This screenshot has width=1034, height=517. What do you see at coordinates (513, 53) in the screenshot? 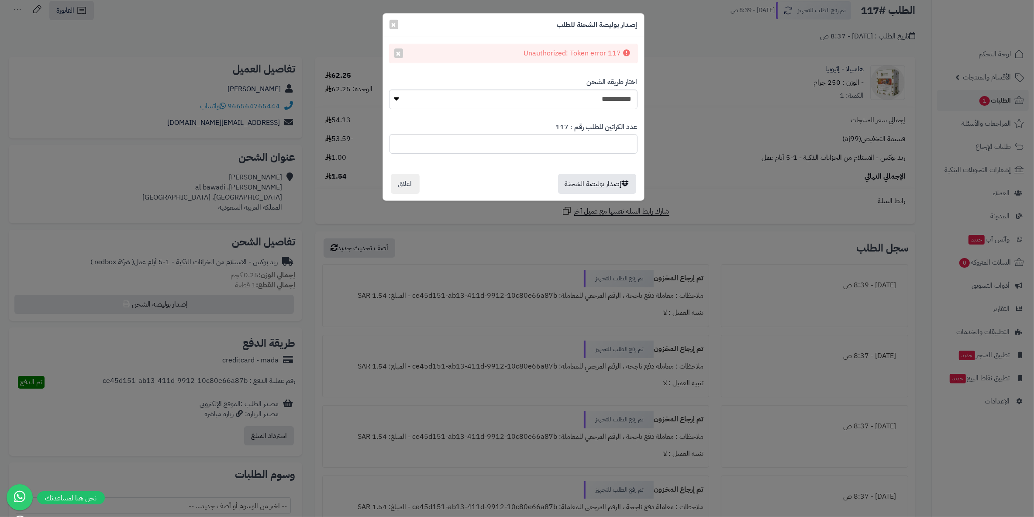
I see `div: Unauthorized: Token error 117` at bounding box center [513, 53].